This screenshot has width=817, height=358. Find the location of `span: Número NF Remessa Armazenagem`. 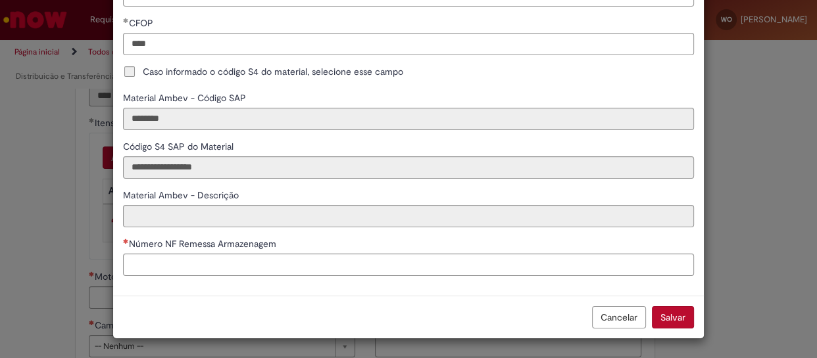

span: Número NF Remessa Armazenagem is located at coordinates (204, 244).